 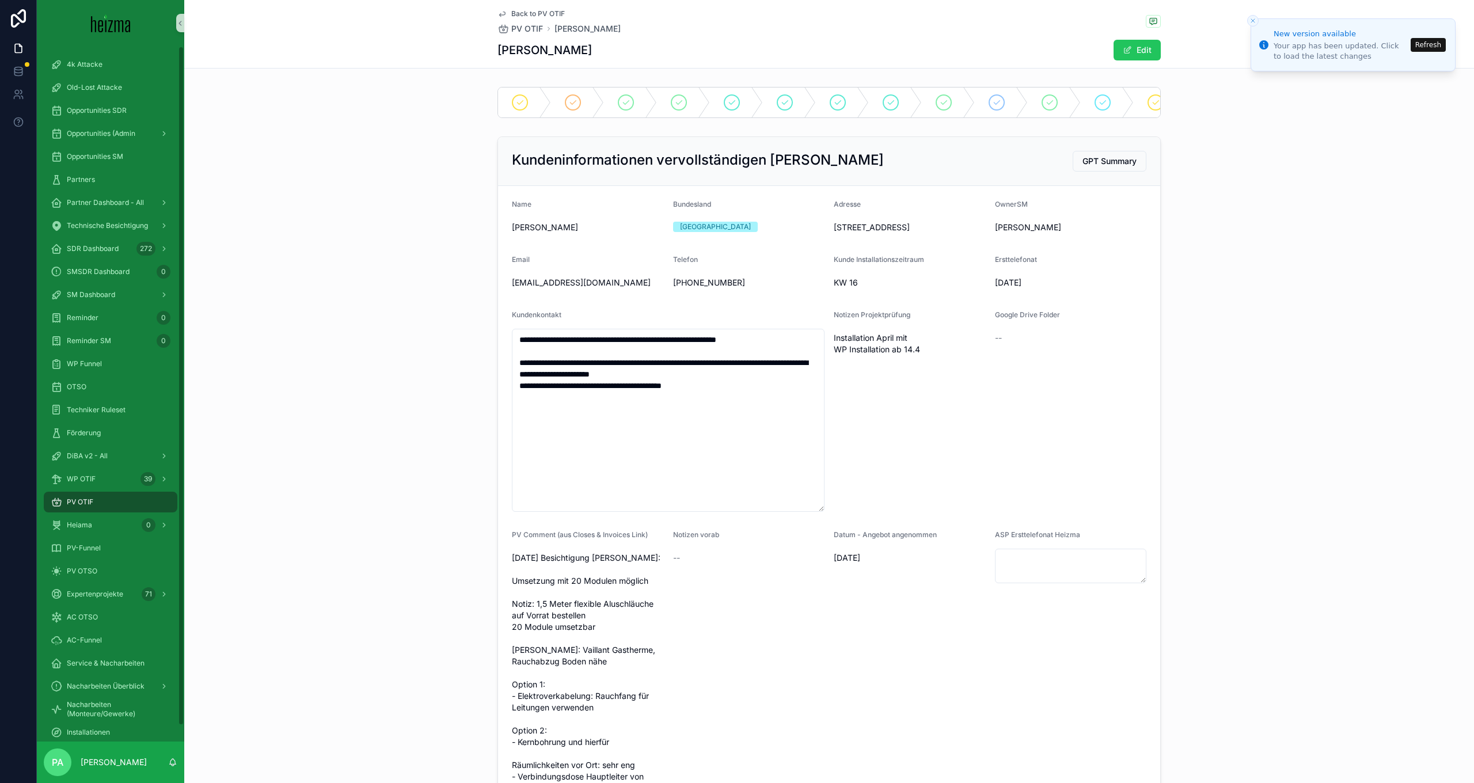 I want to click on a: Old-Lost Attacke, so click(x=111, y=88).